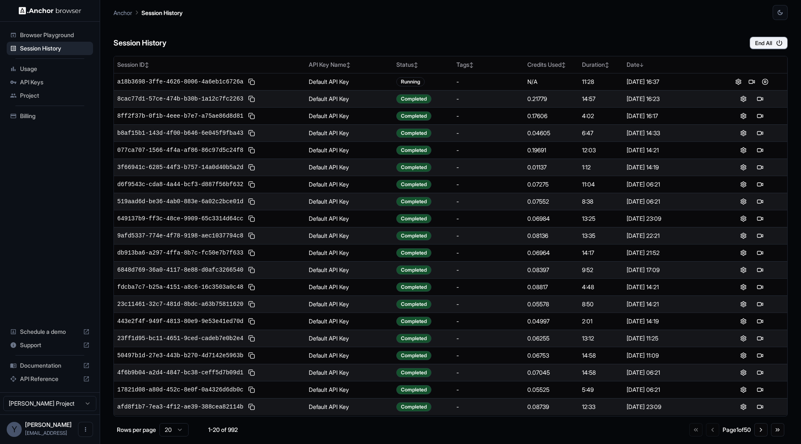  What do you see at coordinates (601, 150) in the screenshot?
I see `div: 12:03` at bounding box center [601, 150].